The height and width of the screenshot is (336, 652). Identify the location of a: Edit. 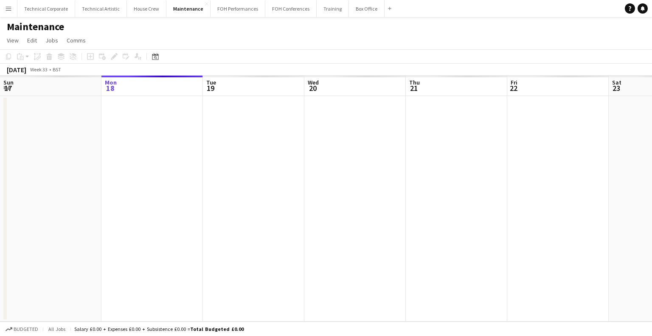
(32, 40).